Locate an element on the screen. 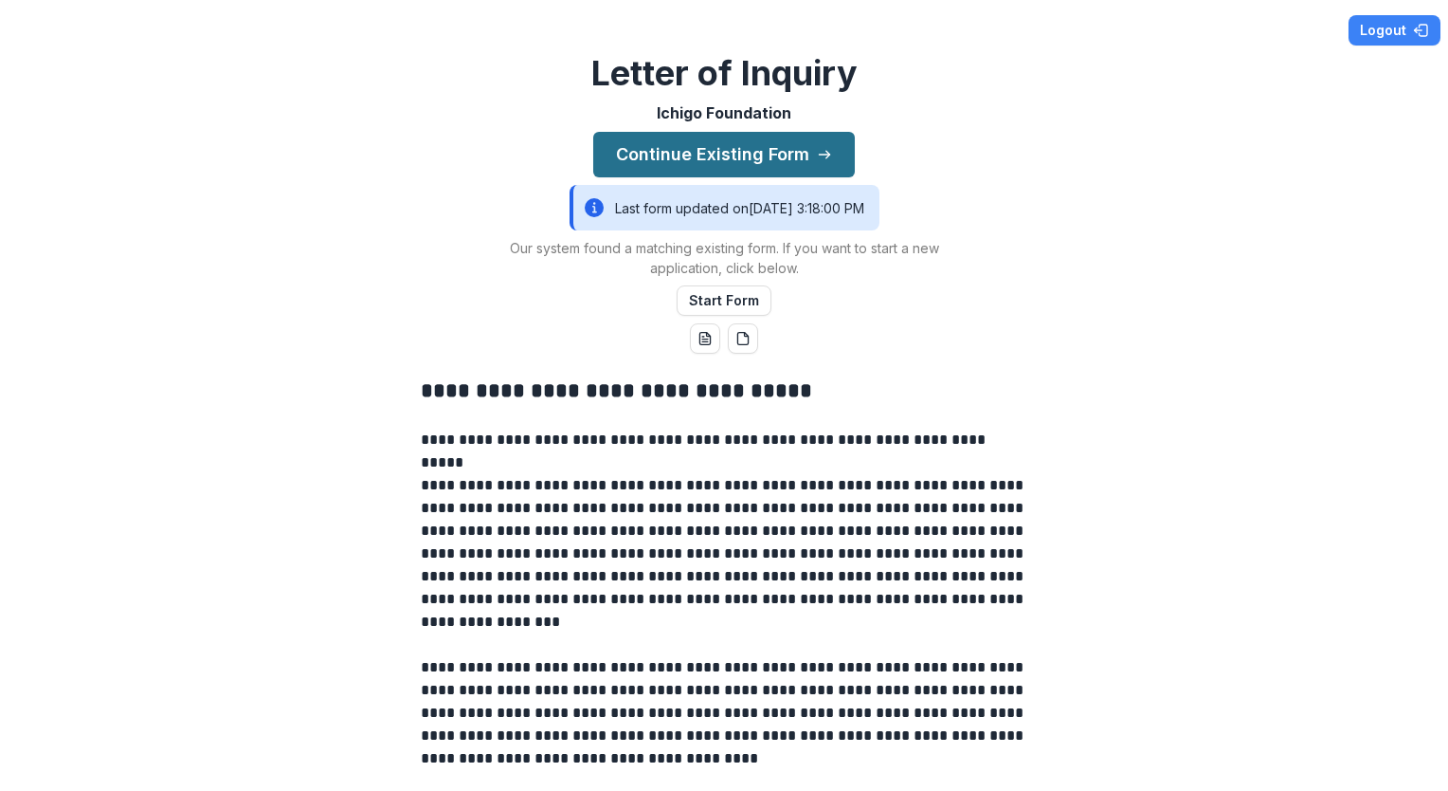 The height and width of the screenshot is (791, 1448). button: pdf-download is located at coordinates (743, 338).